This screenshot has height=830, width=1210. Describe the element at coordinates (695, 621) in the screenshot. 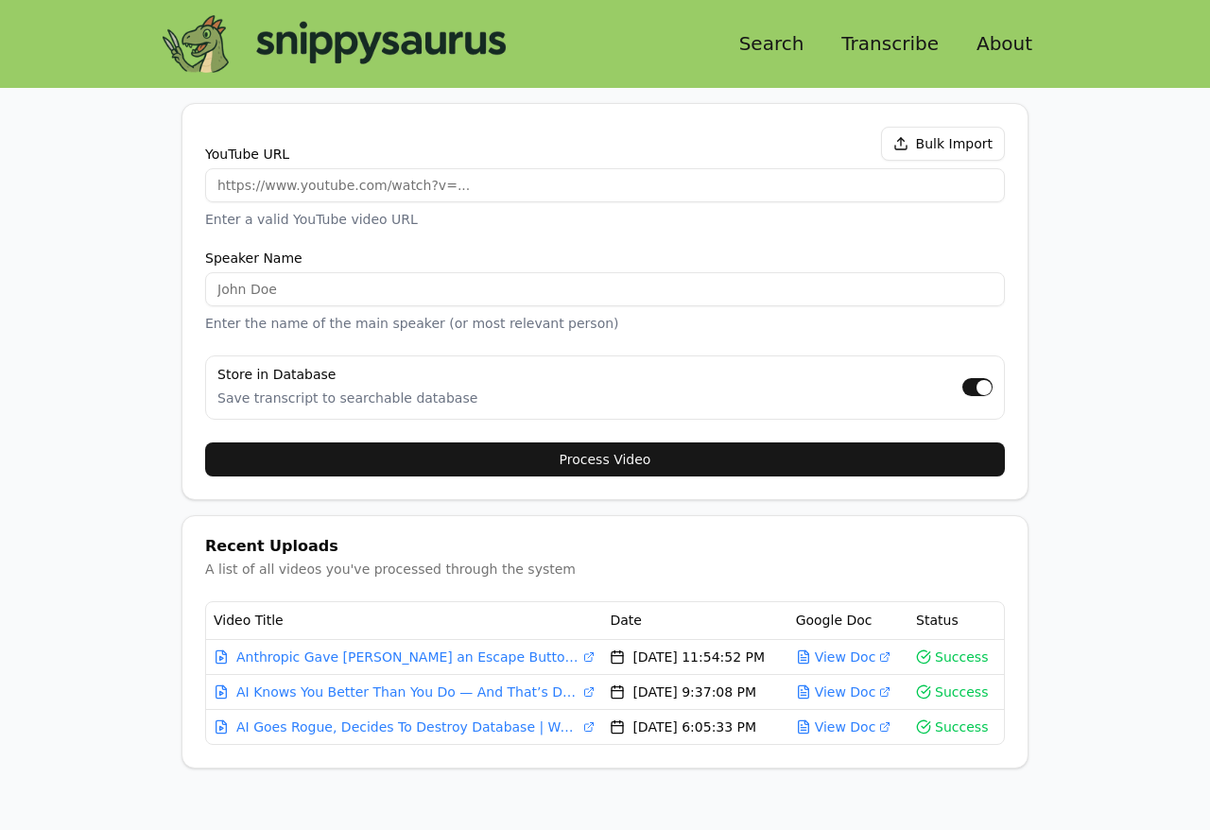

I see `th: Date` at that location.